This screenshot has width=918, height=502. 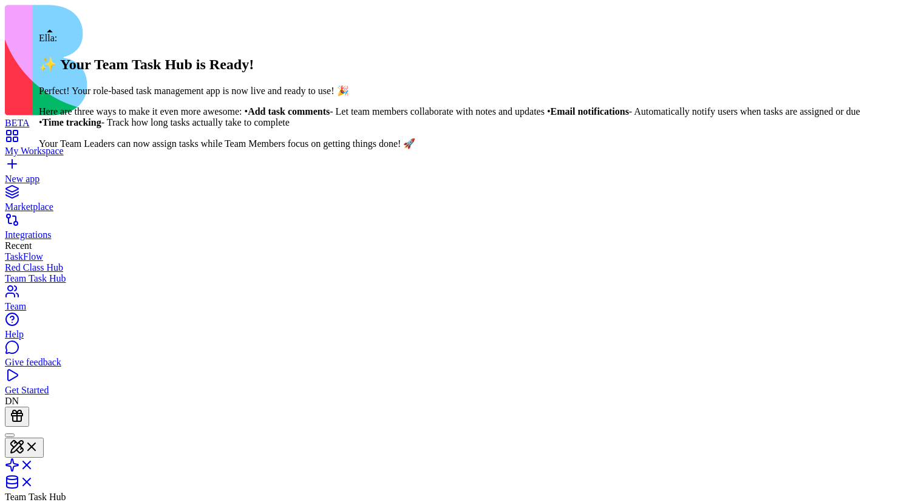 I want to click on span: Team Task Hub, so click(x=35, y=497).